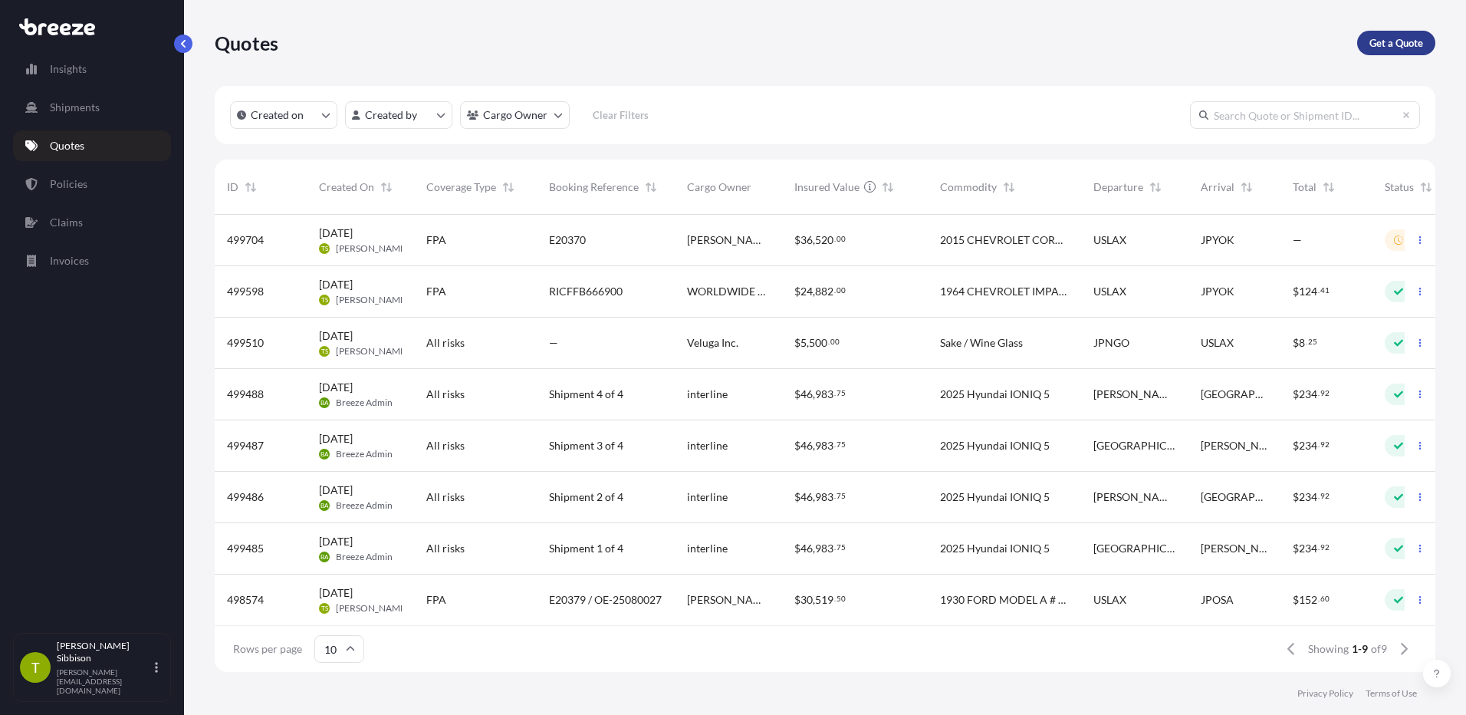 Image resolution: width=1466 pixels, height=715 pixels. I want to click on span: Departure, so click(1118, 187).